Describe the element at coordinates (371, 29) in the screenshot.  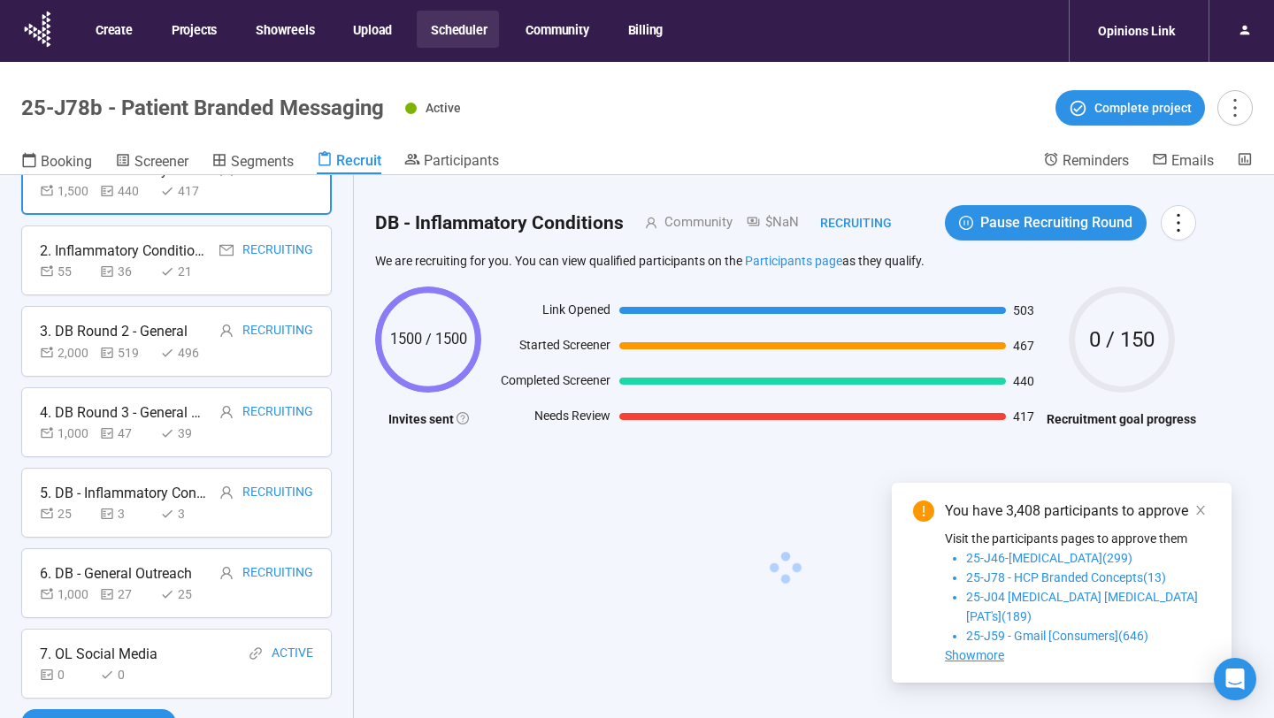
I see `button: Upload` at that location.